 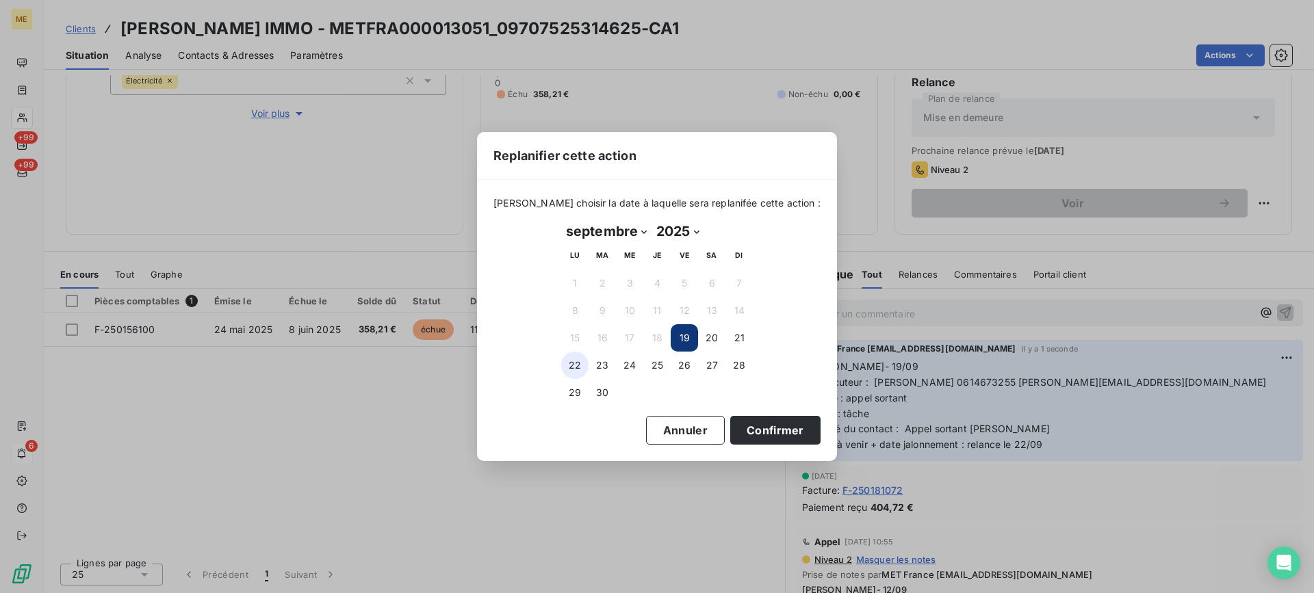 What do you see at coordinates (739, 311) in the screenshot?
I see `button: 14` at bounding box center [739, 311].